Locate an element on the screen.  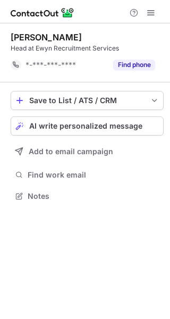
button: Notes is located at coordinates (87, 196).